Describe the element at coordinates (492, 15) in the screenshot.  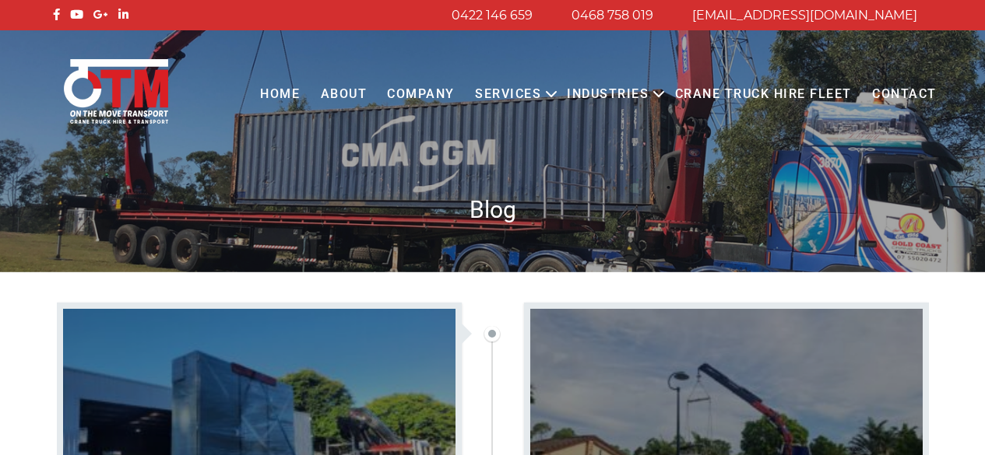
I see `a: 0422 146 659` at that location.